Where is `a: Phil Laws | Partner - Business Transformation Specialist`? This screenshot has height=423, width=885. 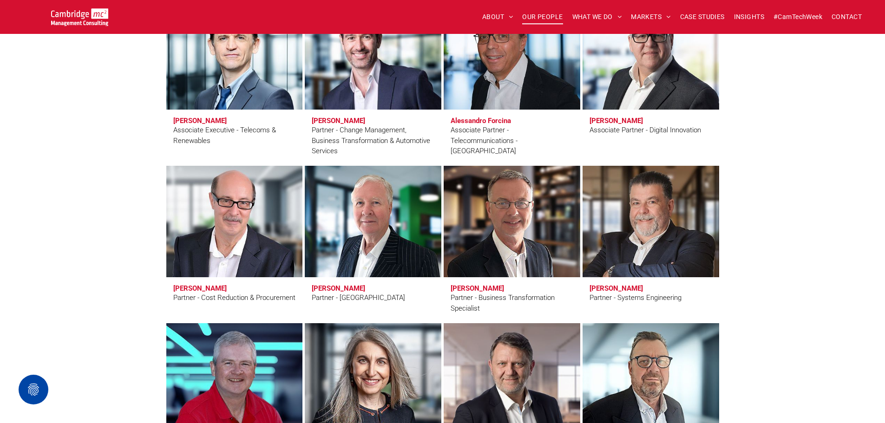
a: Phil Laws | Partner - Business Transformation Specialist is located at coordinates (512, 222).